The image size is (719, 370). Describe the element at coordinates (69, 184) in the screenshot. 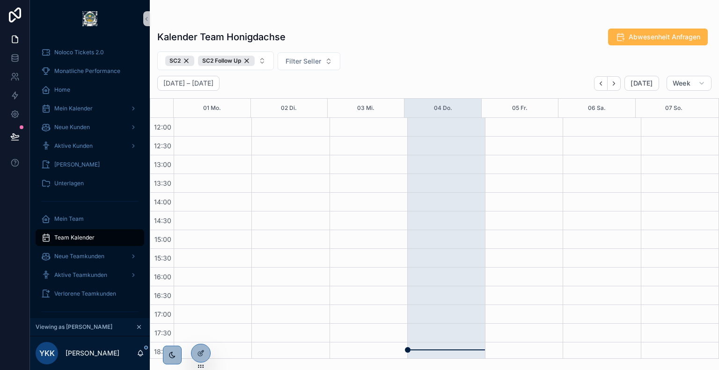

I see `span: Unterlagen` at that location.